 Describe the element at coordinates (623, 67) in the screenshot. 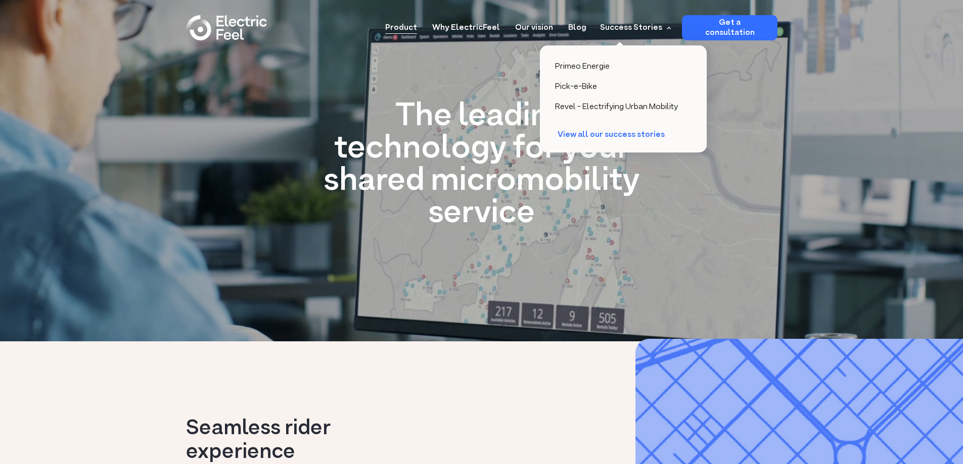

I see `a: Primeo Energie` at that location.